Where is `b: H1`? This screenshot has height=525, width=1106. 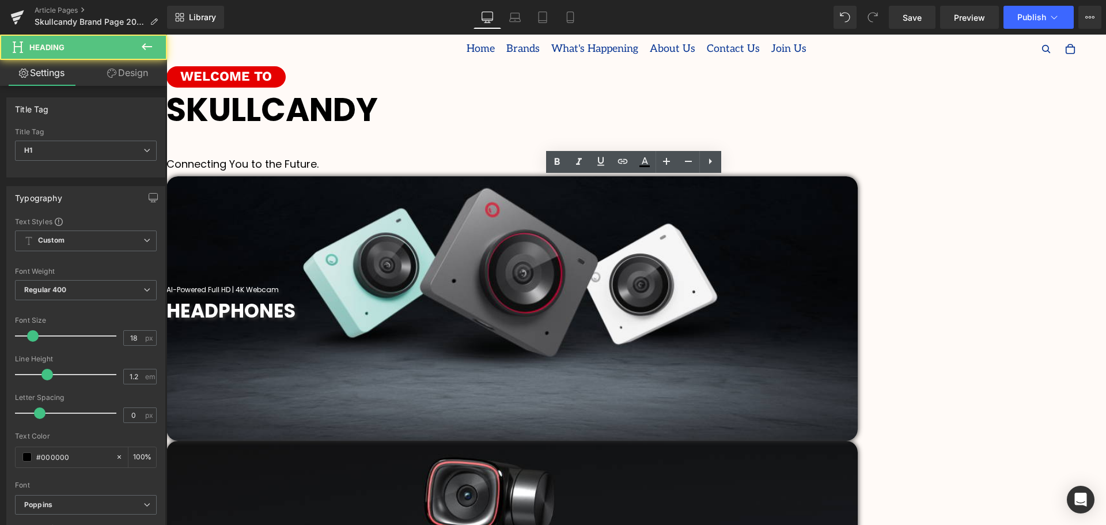 b: H1 is located at coordinates (28, 150).